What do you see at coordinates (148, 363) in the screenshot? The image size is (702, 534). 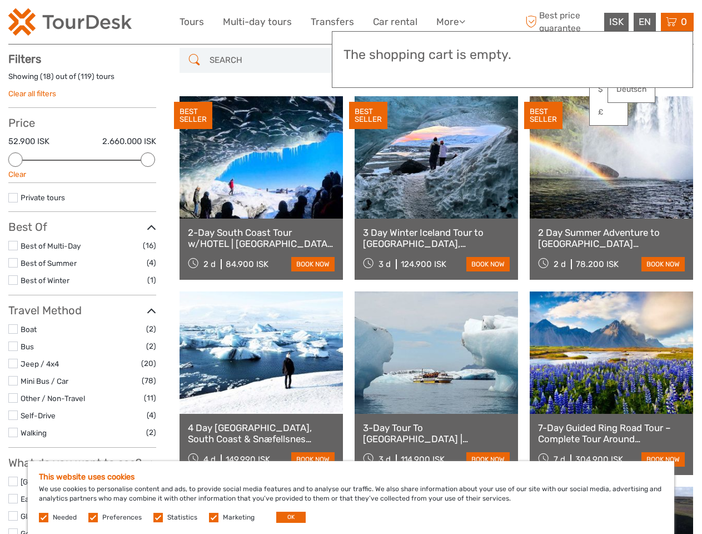 I see `span: (20)` at bounding box center [148, 363].